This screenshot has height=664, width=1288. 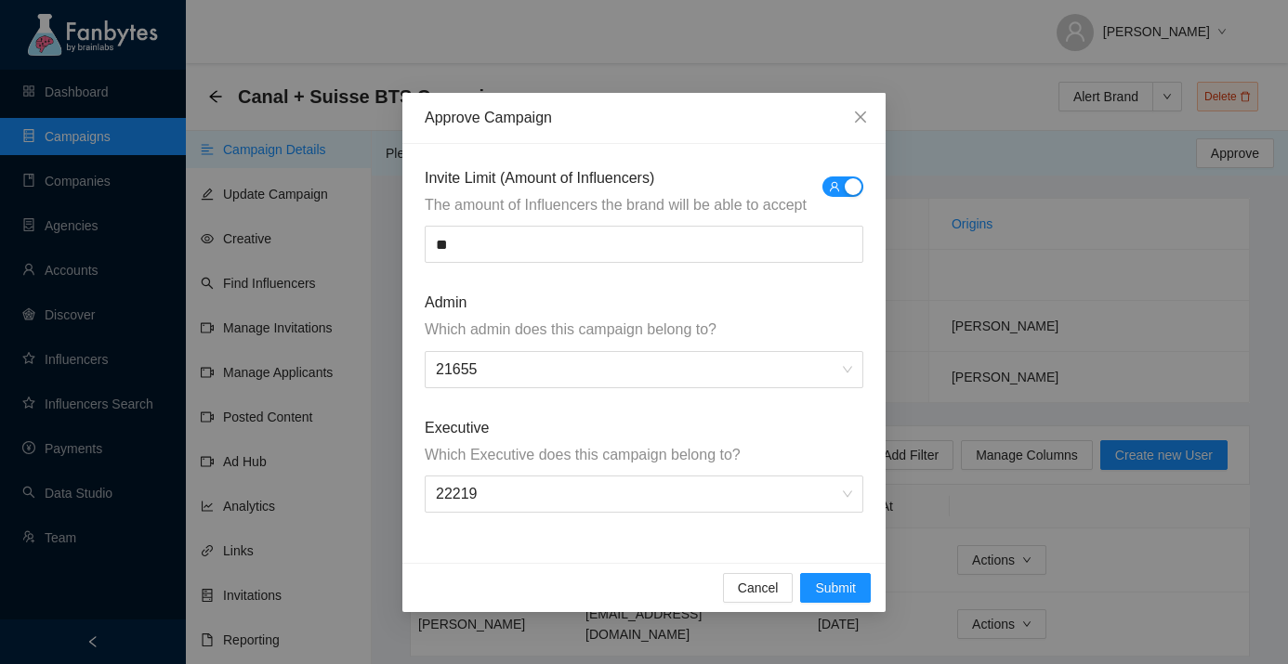 I want to click on span: The amount of Influencers the brand will be able to accept, so click(x=644, y=204).